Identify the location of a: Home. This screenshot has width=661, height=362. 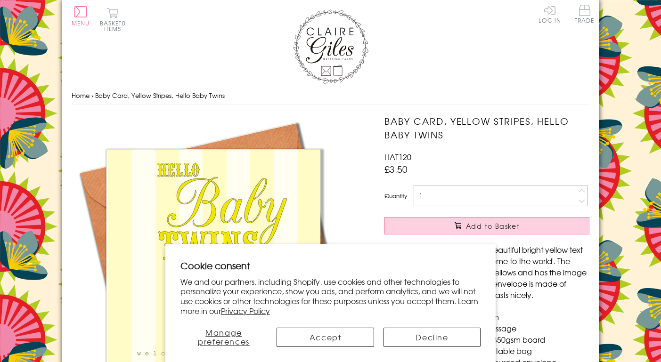
(81, 95).